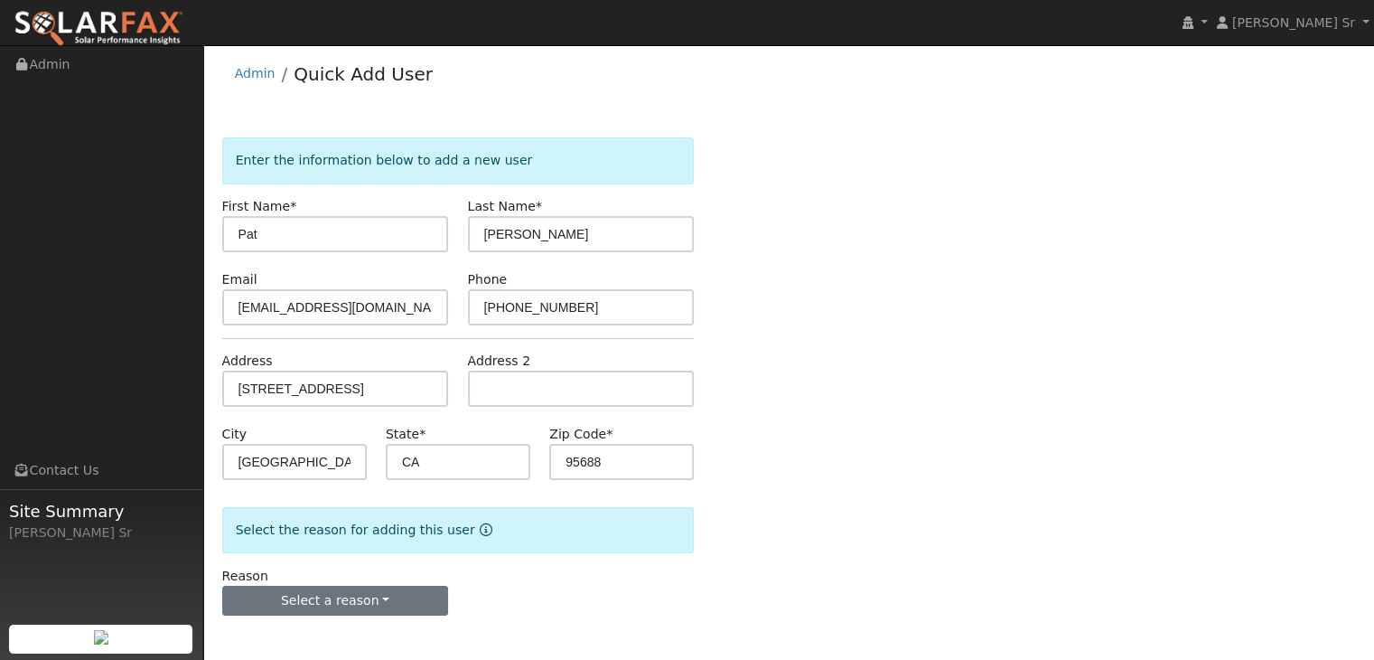 Image resolution: width=1374 pixels, height=660 pixels. I want to click on label: Last Name, so click(505, 206).